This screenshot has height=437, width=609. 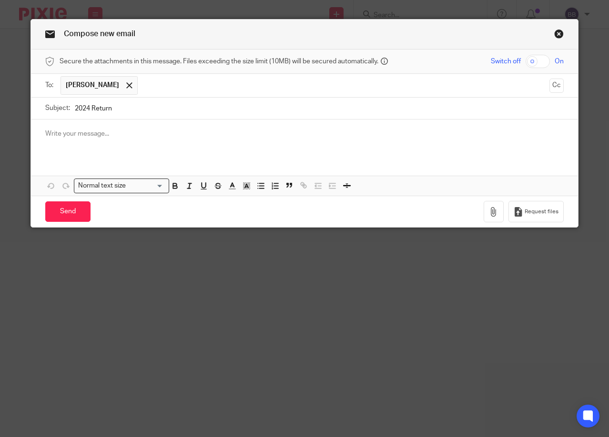 I want to click on input: Send, so click(x=68, y=212).